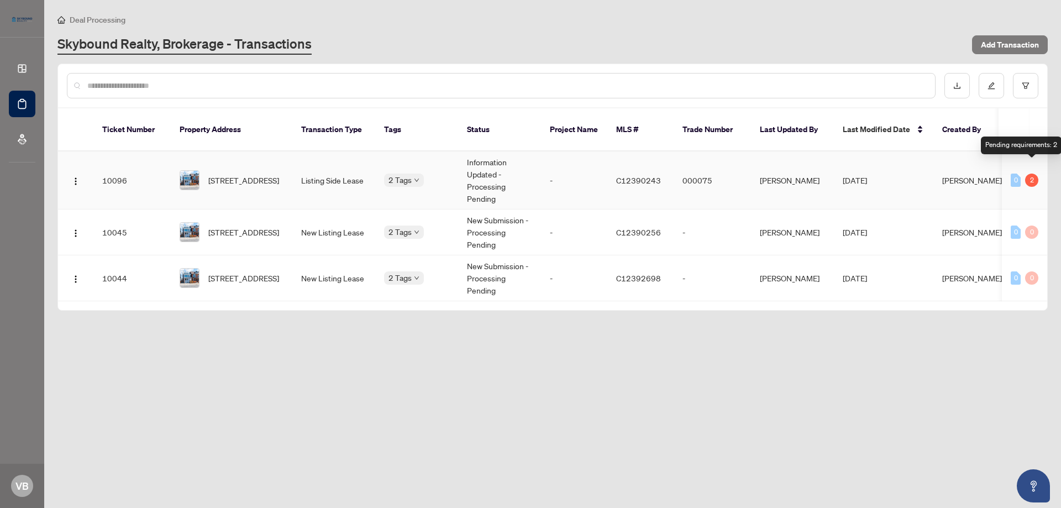  What do you see at coordinates (22, 486) in the screenshot?
I see `span: VB` at bounding box center [22, 486].